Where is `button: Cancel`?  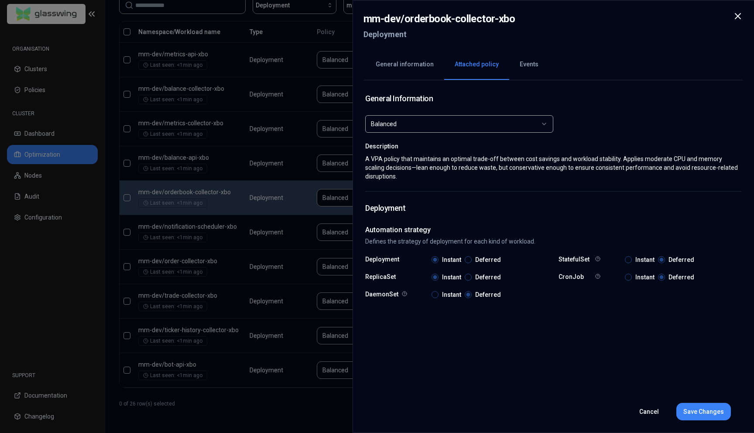 button: Cancel is located at coordinates (649, 411).